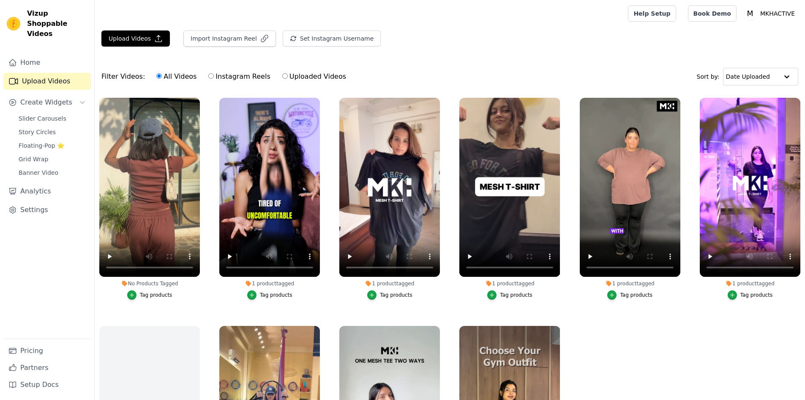 The width and height of the screenshot is (805, 400). What do you see at coordinates (41, 145) in the screenshot?
I see `span: Floating-Pop ⭐` at bounding box center [41, 145].